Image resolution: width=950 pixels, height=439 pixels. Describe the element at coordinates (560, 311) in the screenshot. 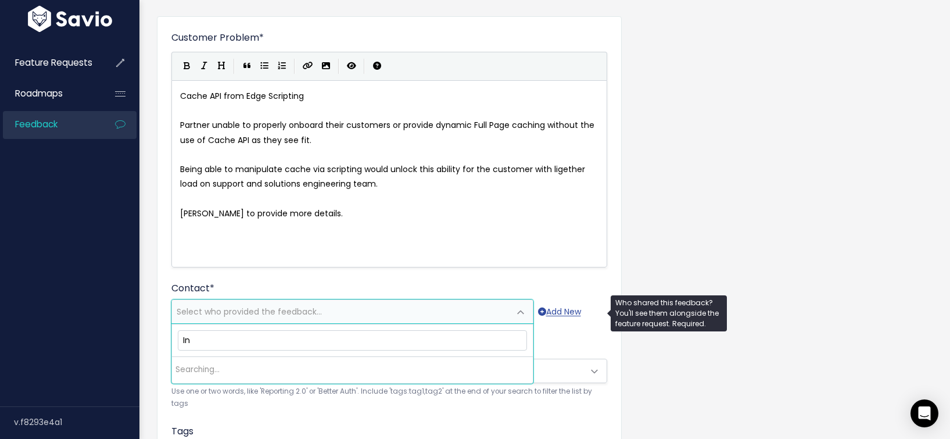

I see `a: Add New` at that location.